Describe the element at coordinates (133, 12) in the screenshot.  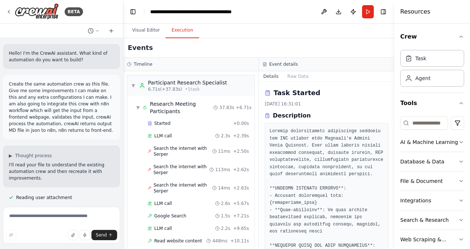
I see `button: Hide left sidebar` at that location.